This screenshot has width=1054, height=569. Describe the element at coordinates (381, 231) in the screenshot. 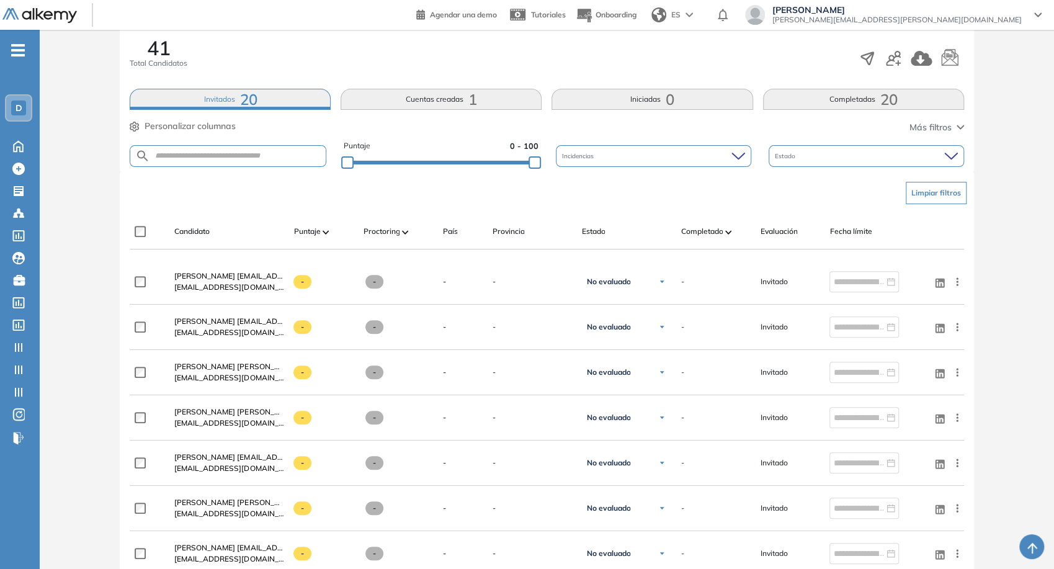

I see `span: Proctoring` at that location.